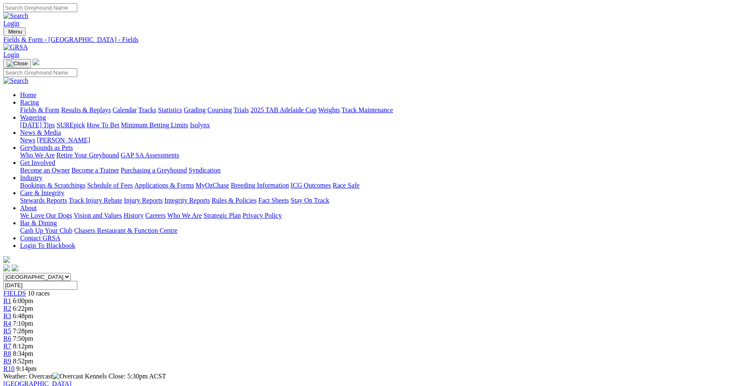  Describe the element at coordinates (23, 300) in the screenshot. I see `span: 6:00pm` at that location.